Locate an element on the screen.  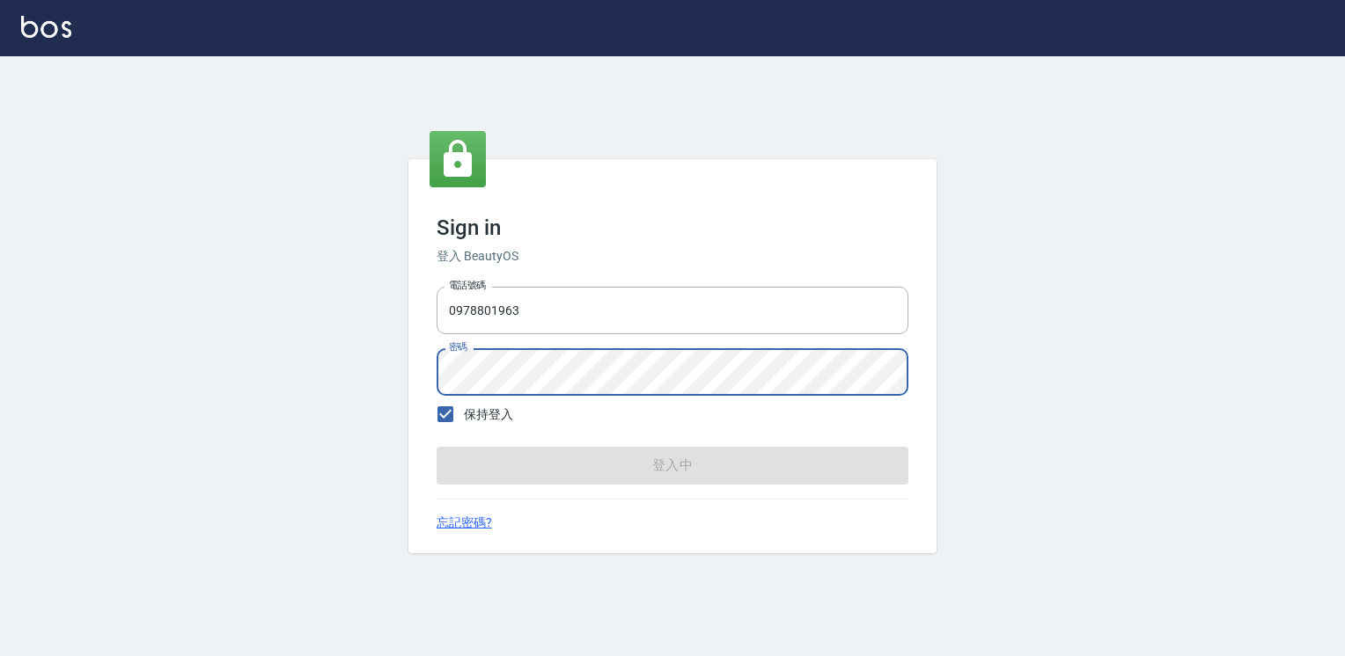
label: 密碼 is located at coordinates (458, 347).